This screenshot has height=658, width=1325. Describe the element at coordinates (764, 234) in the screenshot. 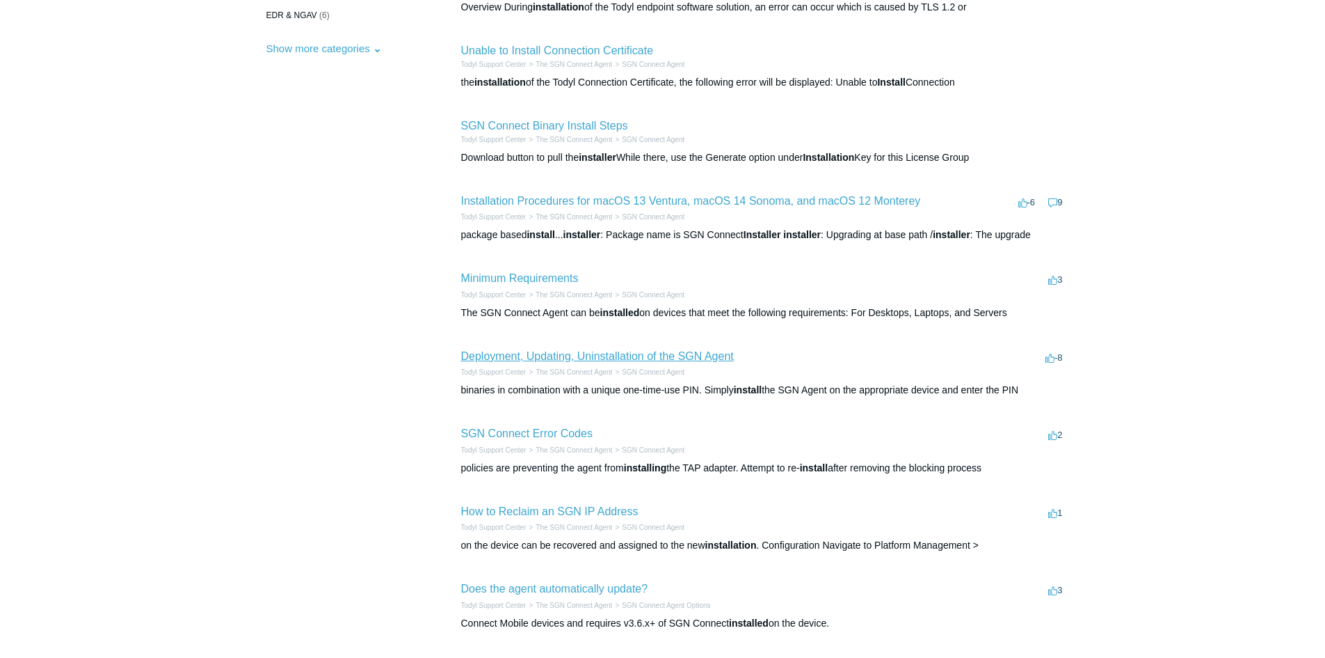

I see `div: package based ... : Package name is SGN Connect : Upgrading at base path / : The upgrade` at that location.